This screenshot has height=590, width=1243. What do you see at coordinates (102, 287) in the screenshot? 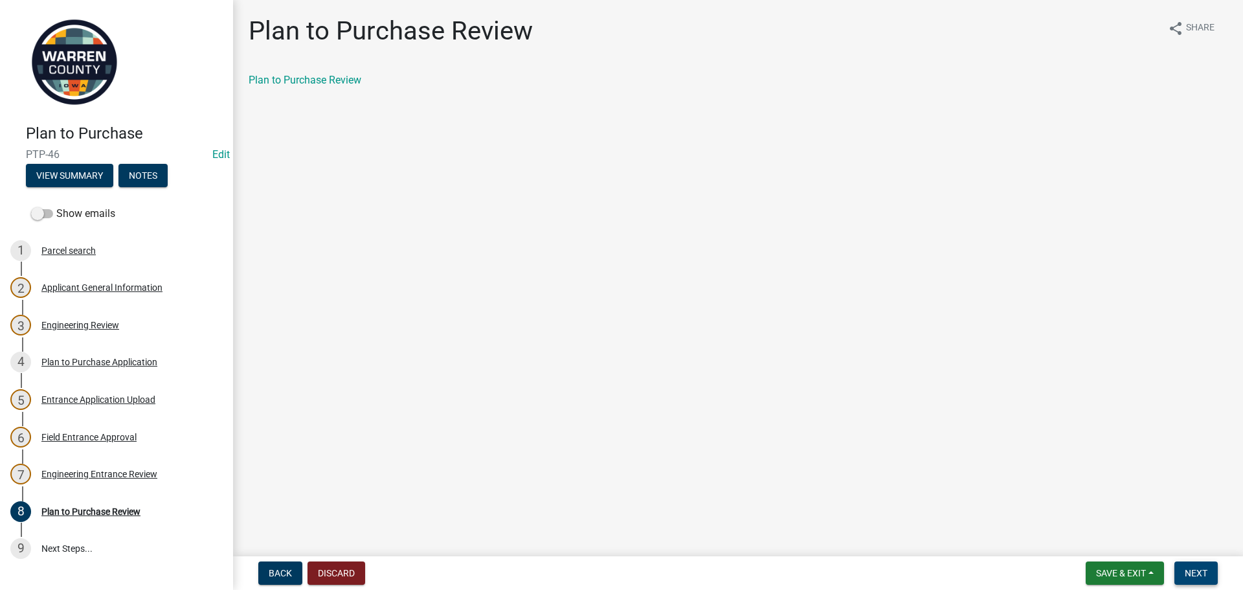
I see `div: Applicant General Information` at bounding box center [102, 287].